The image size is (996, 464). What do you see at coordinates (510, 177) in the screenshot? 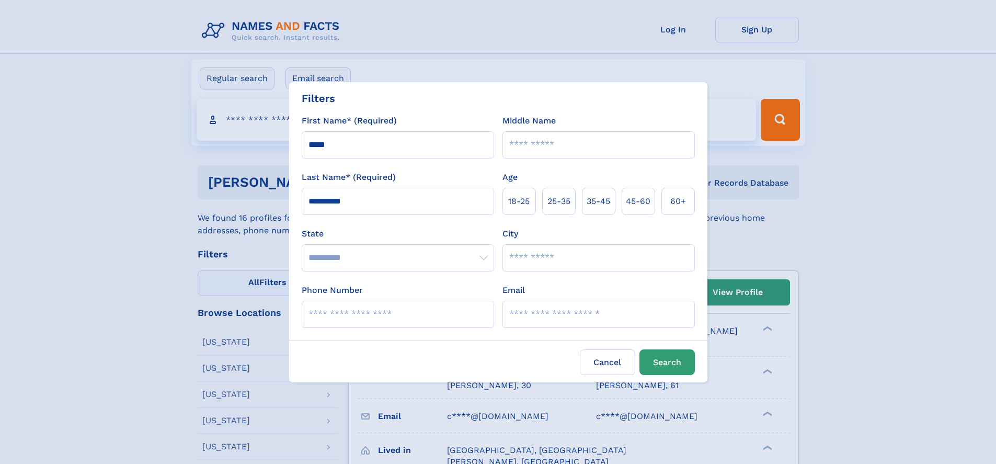
I see `label: Age` at bounding box center [510, 177].